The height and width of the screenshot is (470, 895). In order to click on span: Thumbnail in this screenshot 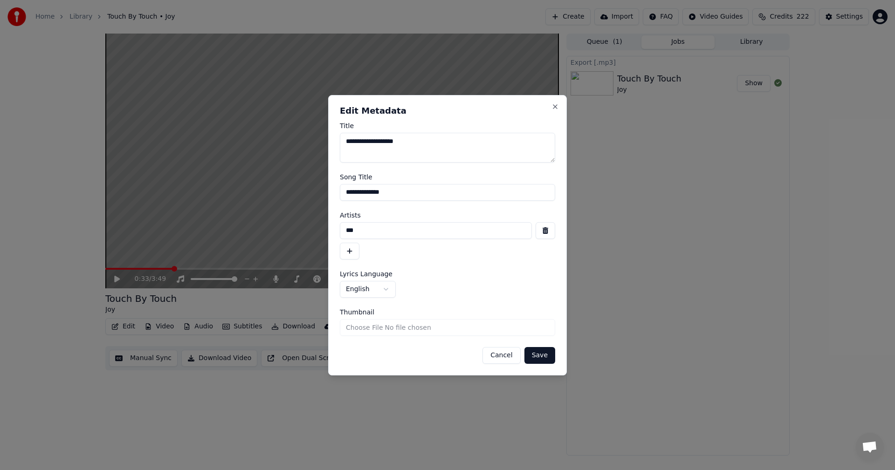, I will do `click(357, 312)`.